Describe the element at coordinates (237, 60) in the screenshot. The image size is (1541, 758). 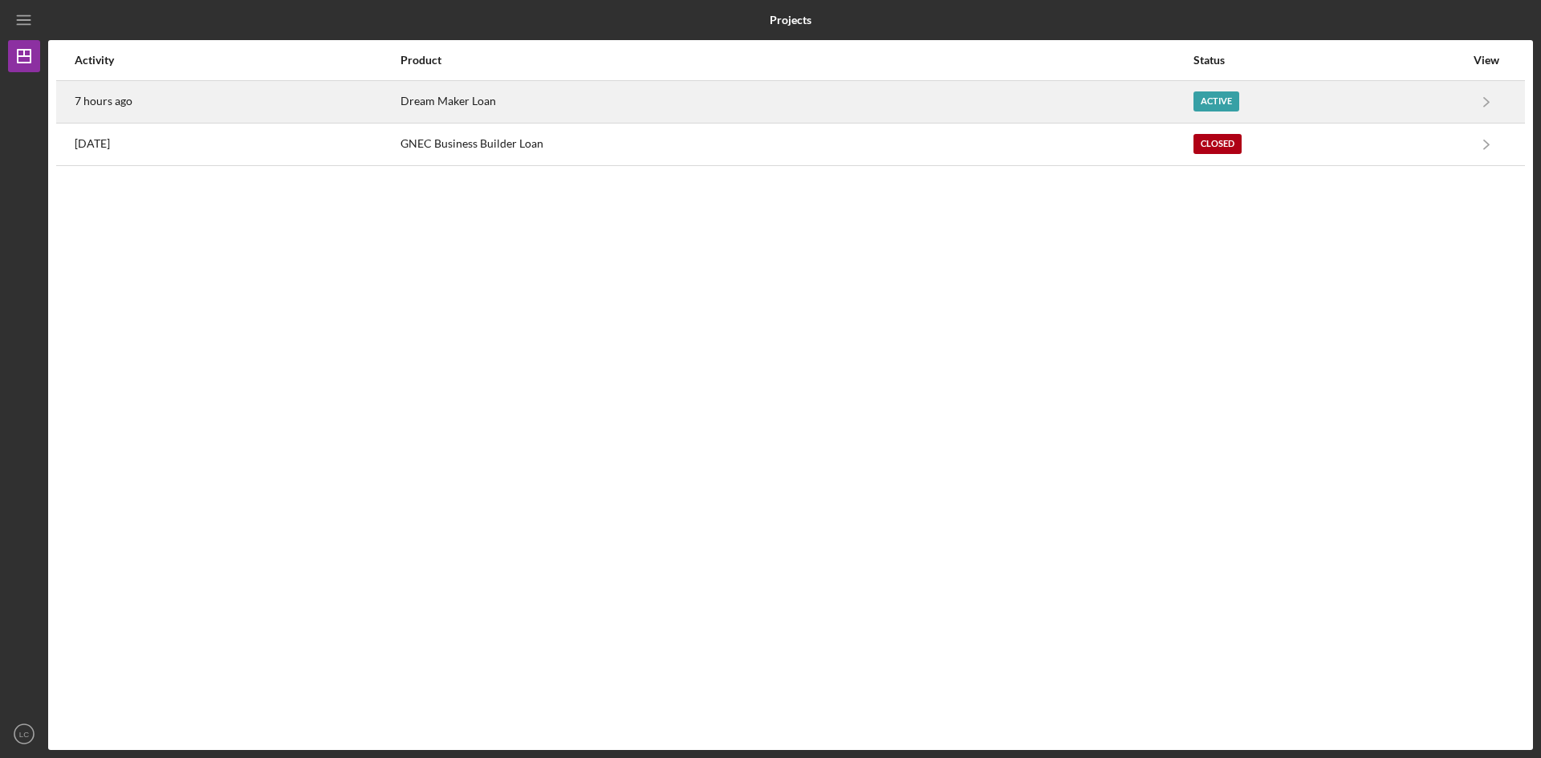
I see `div: Activity` at that location.